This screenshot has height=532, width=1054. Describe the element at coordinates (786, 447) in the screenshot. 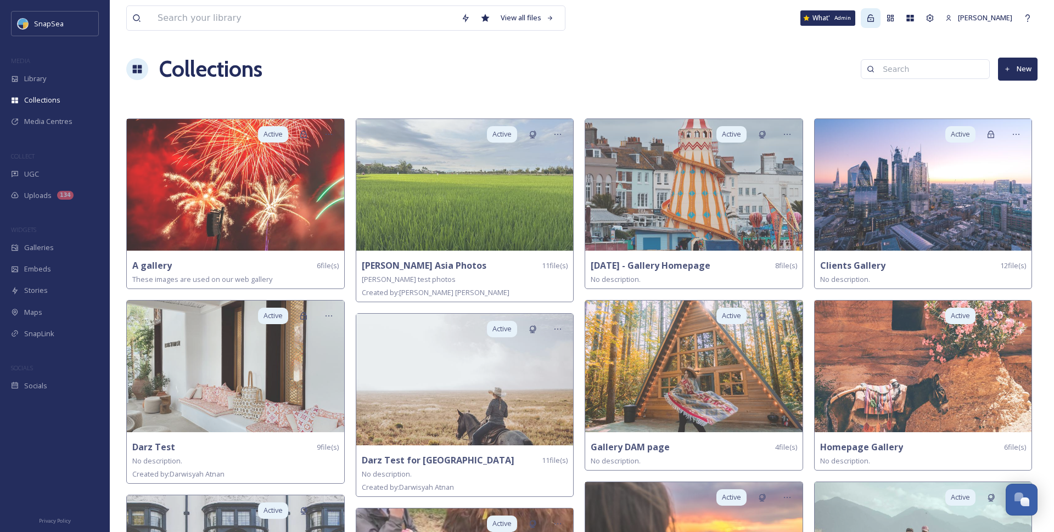

I see `span: 4 file(s)` at that location.